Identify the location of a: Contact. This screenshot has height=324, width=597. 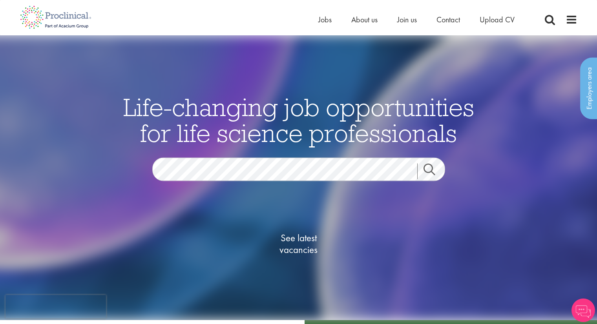
(448, 20).